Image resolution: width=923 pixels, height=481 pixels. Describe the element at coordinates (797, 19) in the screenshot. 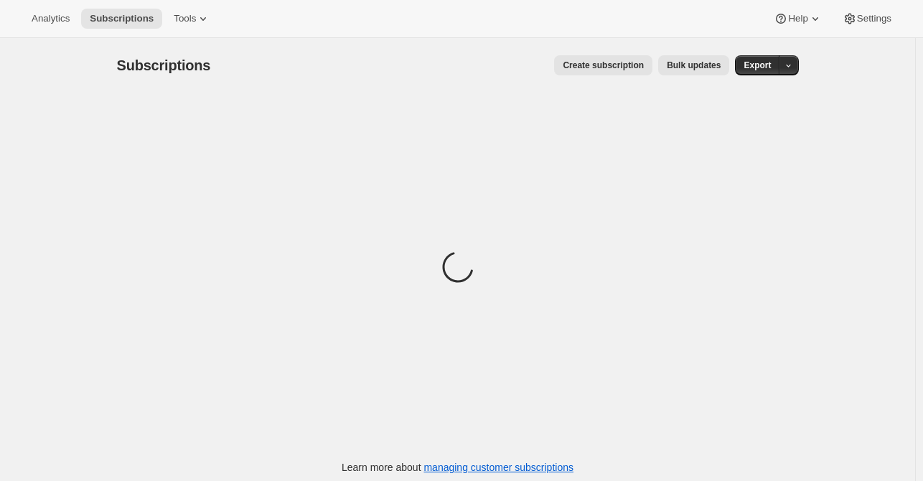

I see `span: Help` at that location.